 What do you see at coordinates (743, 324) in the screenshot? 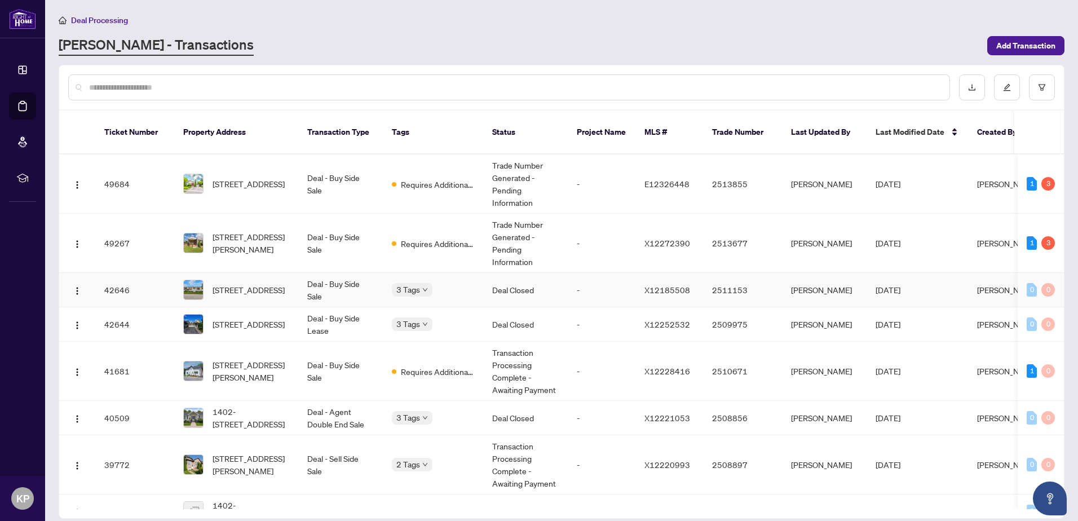
I see `td: 2509975` at bounding box center [743, 324].